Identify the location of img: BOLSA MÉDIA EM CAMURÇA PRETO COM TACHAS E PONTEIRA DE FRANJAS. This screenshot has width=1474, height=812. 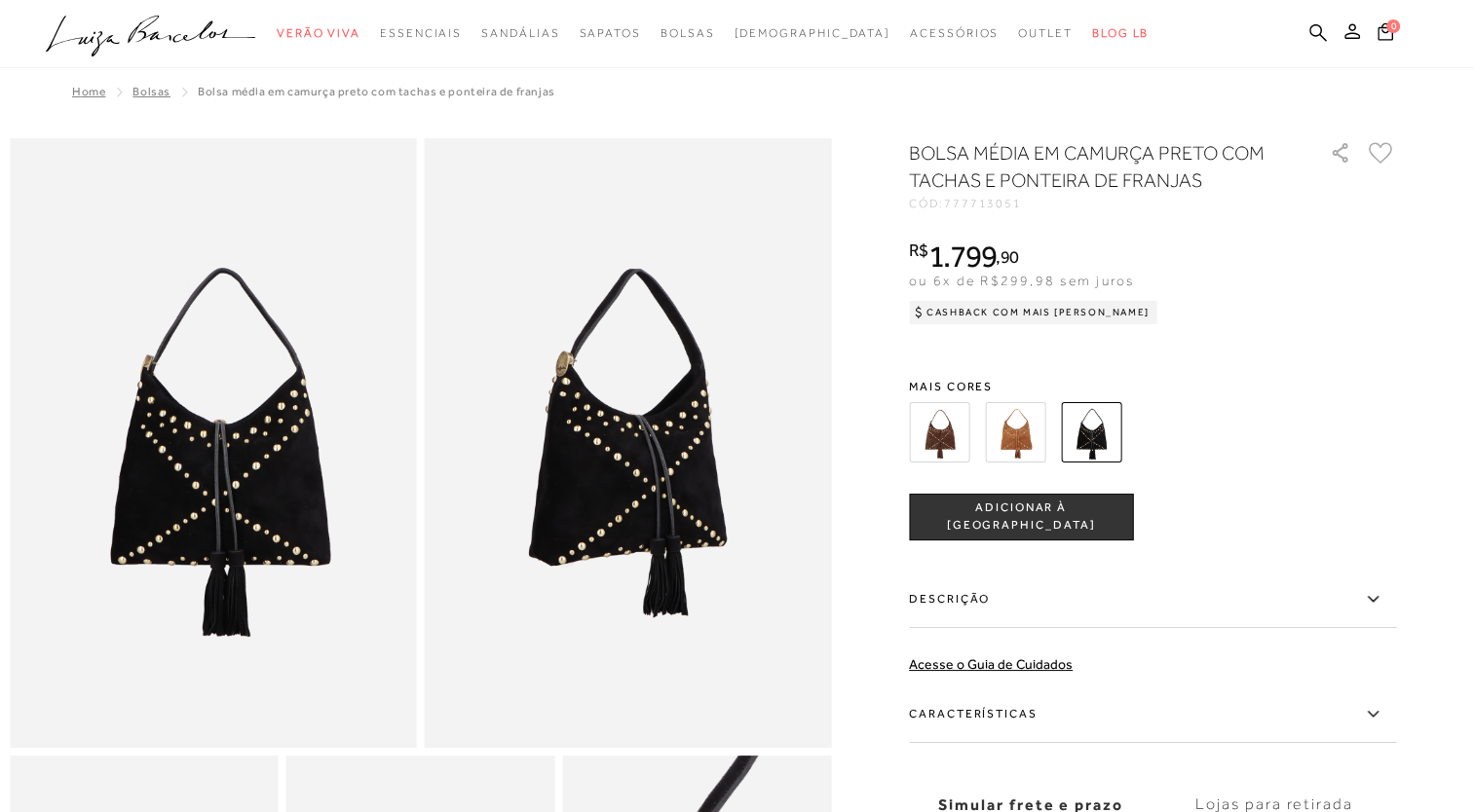
(1091, 432).